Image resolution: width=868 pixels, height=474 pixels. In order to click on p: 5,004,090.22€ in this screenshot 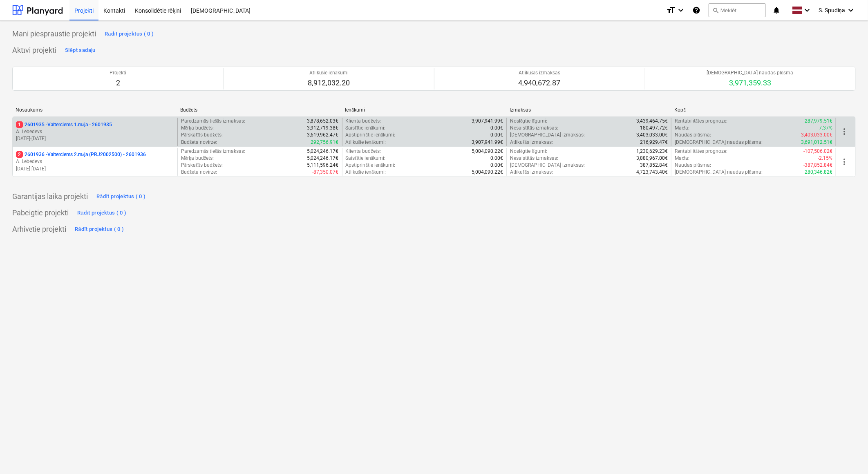, I will do `click(487, 151)`.